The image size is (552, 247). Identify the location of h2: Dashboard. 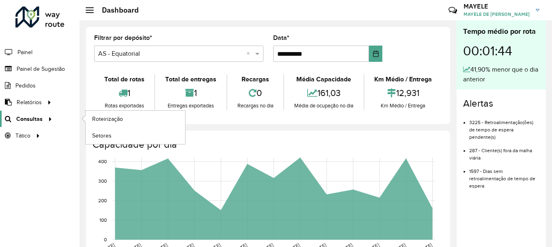
(116, 10).